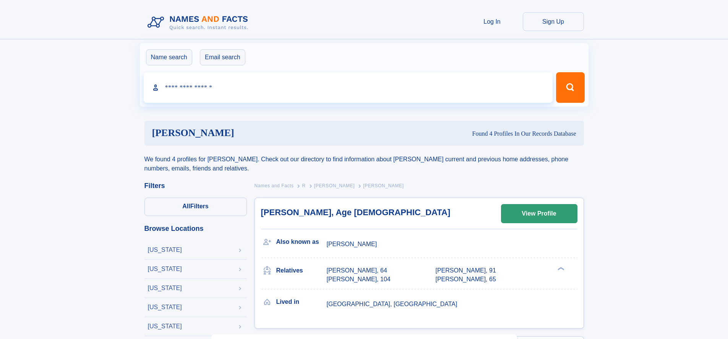 The image size is (728, 339). Describe the element at coordinates (492, 21) in the screenshot. I see `a: Log In` at that location.